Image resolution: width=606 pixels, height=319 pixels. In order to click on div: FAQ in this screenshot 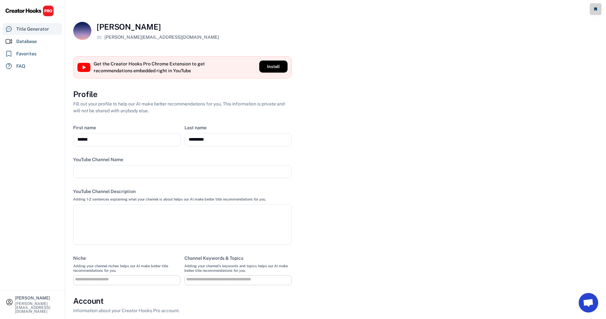, I will do `click(21, 66)`.